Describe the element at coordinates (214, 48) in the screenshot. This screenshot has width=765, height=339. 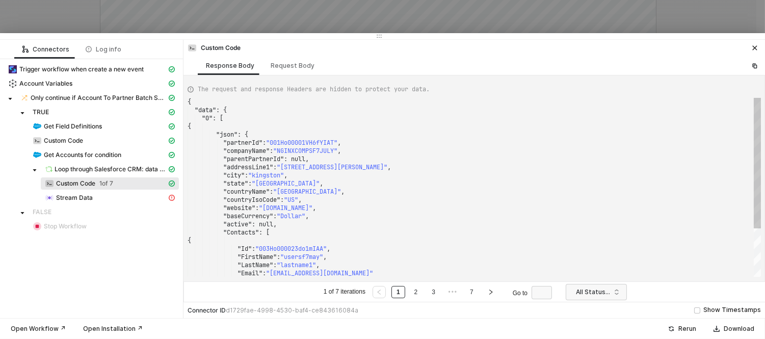
I see `div: Custom Code` at that location.